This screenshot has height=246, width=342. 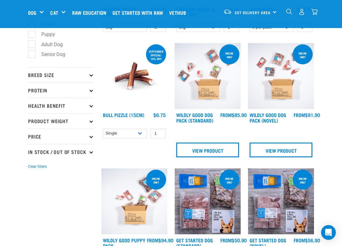 I want to click on div: $94.90, so click(x=160, y=240).